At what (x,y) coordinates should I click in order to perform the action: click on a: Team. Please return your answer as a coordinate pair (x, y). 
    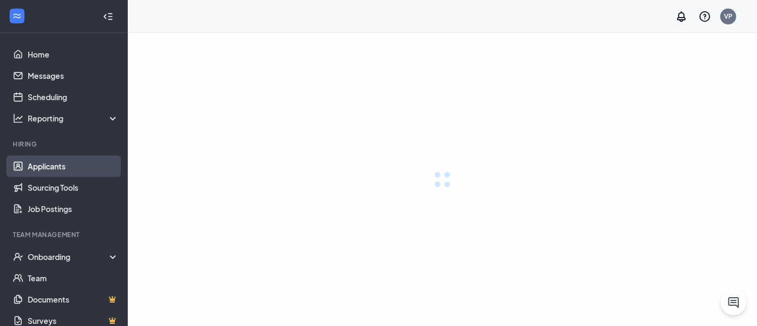
    Looking at the image, I should click on (73, 278).